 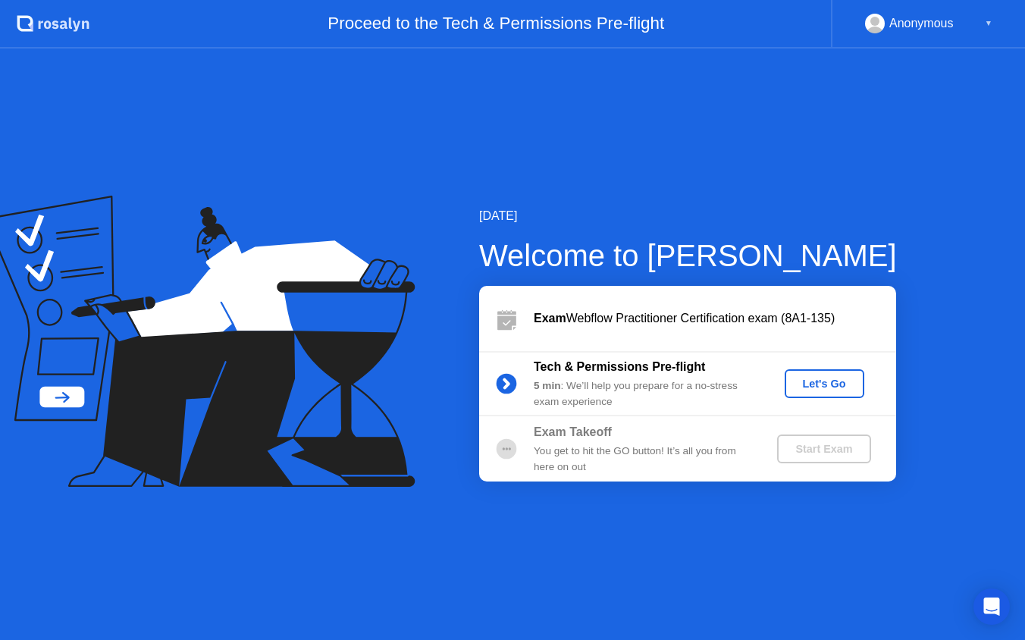 I want to click on div: Start Exam, so click(x=823, y=449).